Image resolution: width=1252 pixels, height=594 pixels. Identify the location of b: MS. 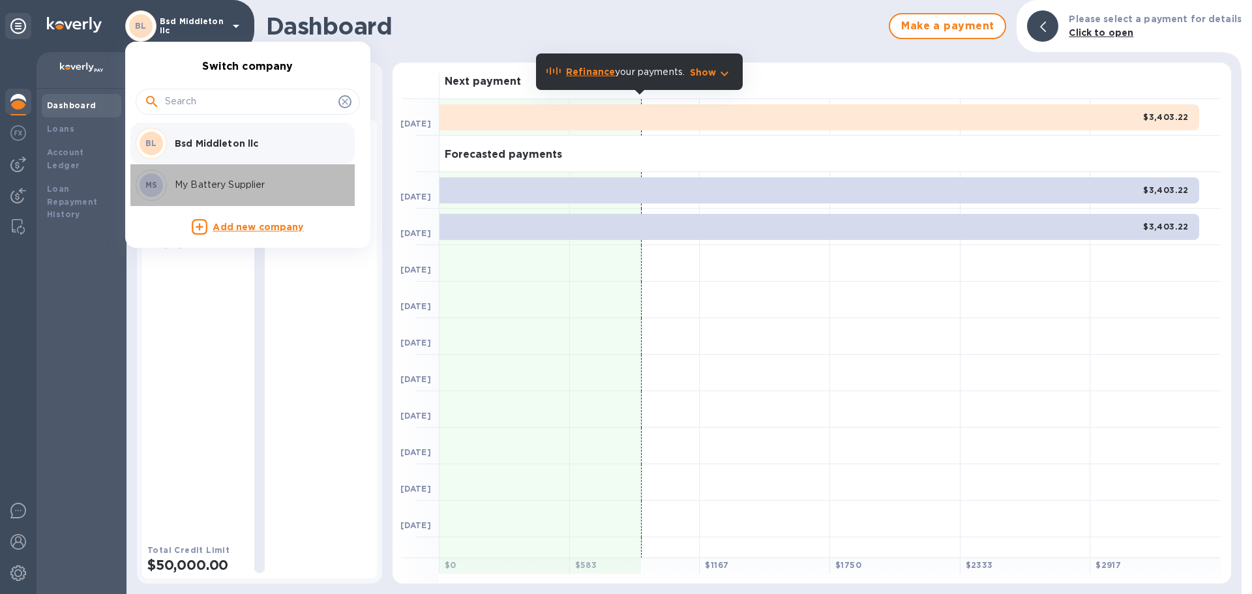
(151, 185).